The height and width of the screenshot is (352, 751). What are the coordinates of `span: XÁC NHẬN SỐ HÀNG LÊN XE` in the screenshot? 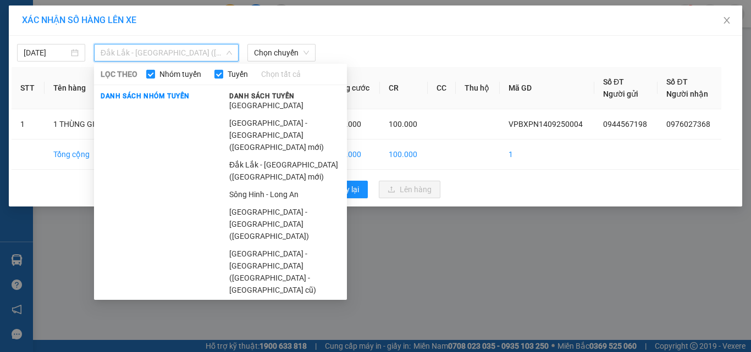 It's located at (79, 20).